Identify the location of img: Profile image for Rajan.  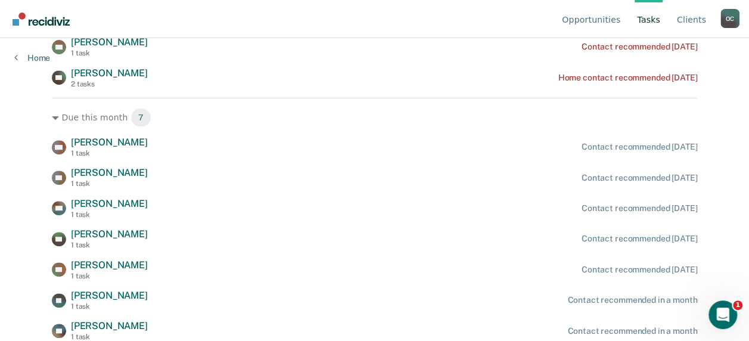
(151, 31).